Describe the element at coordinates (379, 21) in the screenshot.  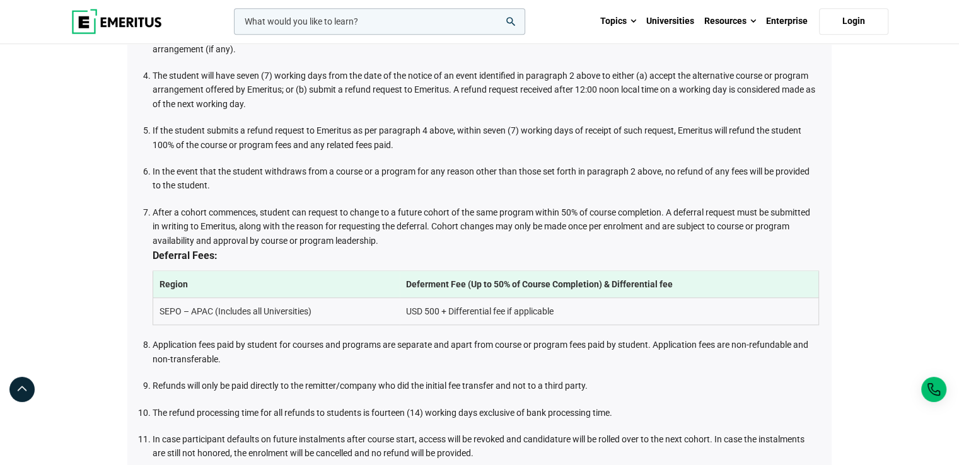
I see `input: woocommerce-product-search-field-0` at that location.